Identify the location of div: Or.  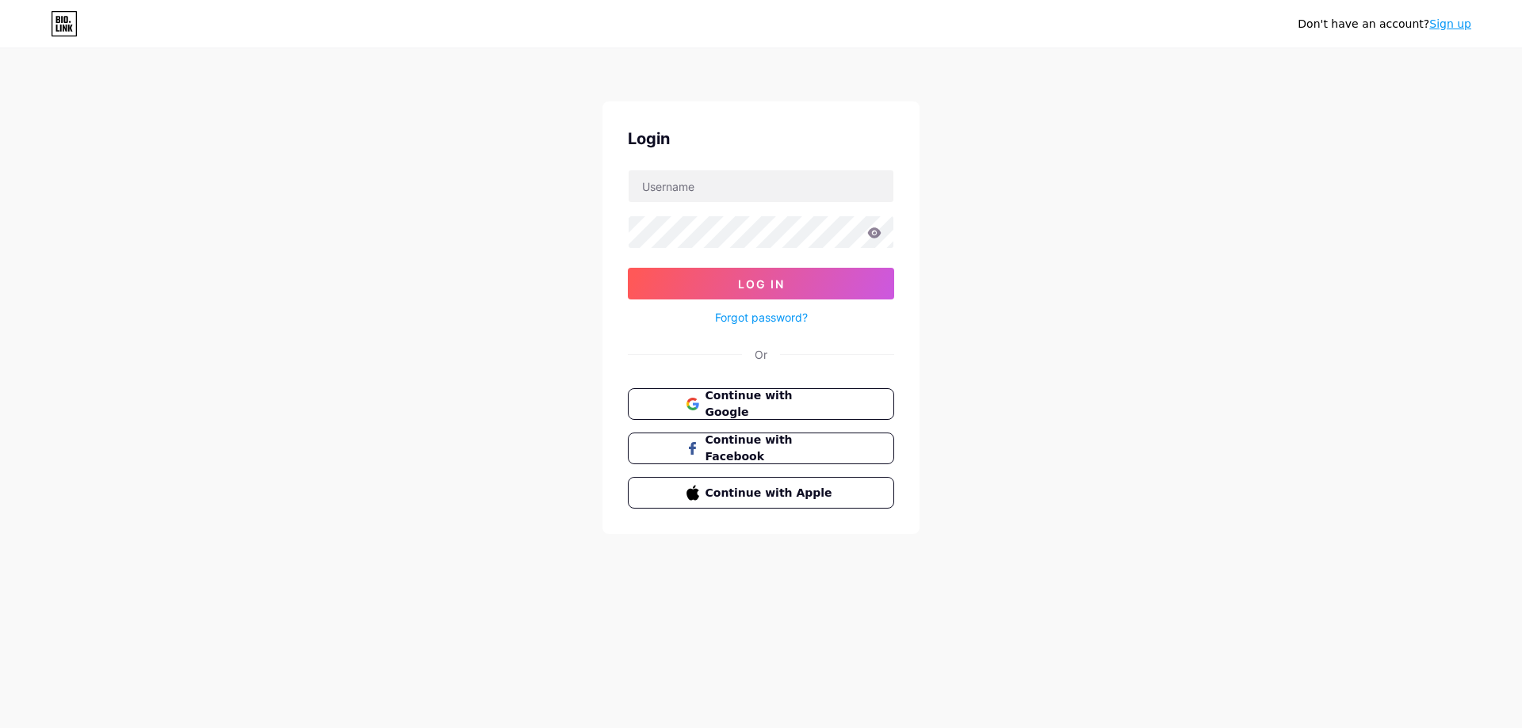
(761, 354).